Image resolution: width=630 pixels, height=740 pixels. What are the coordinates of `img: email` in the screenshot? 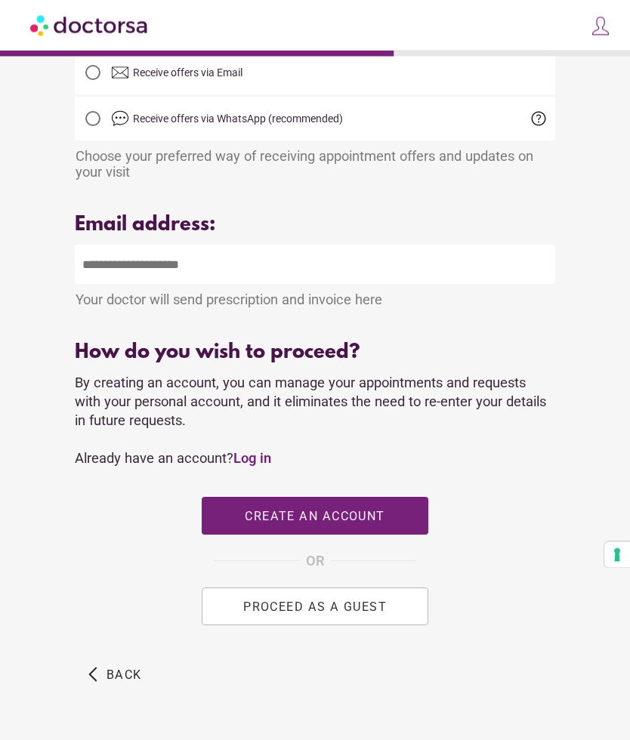 It's located at (120, 73).